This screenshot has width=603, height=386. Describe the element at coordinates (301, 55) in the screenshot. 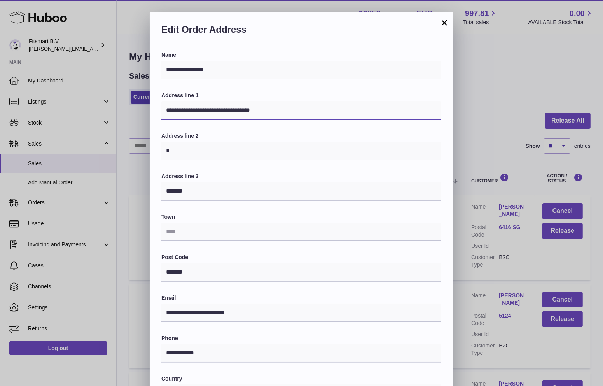

I see `label: Name` at that location.